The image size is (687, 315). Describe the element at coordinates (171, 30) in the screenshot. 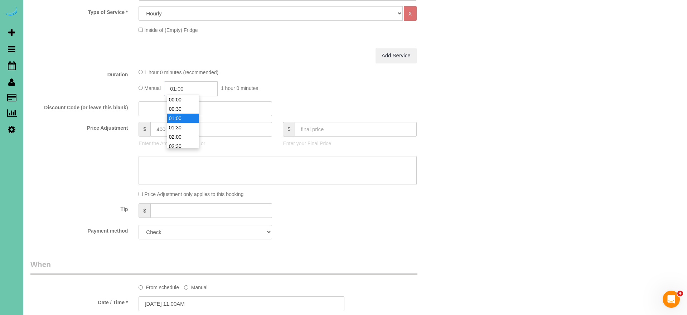

I see `span: Inside of (Empty) Fridge` at that location.